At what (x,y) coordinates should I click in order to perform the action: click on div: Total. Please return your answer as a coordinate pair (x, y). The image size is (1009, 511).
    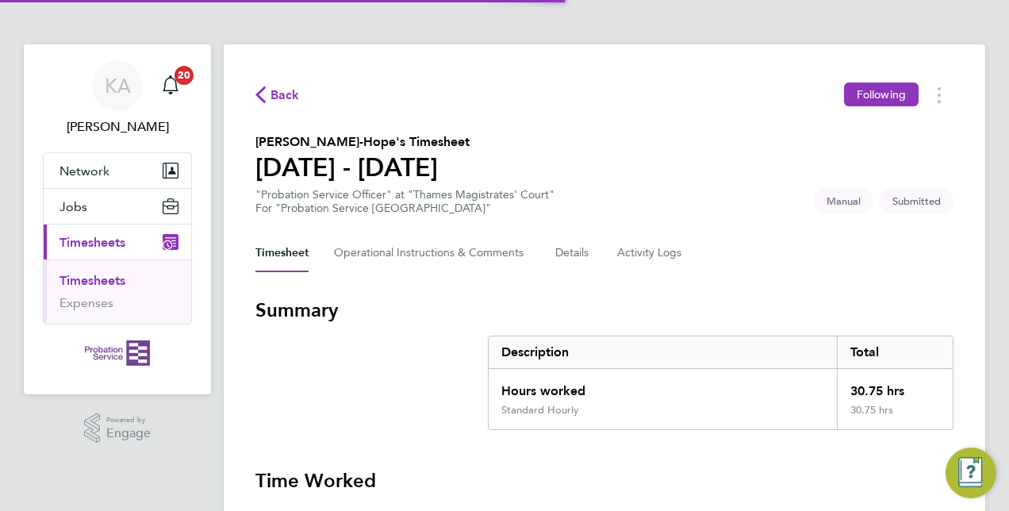
    Looking at the image, I should click on (895, 352).